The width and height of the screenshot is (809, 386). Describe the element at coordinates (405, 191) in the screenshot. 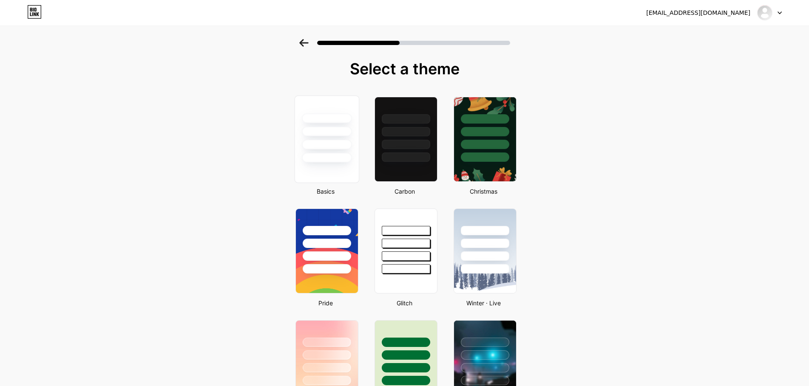

I see `div: Carbon` at that location.